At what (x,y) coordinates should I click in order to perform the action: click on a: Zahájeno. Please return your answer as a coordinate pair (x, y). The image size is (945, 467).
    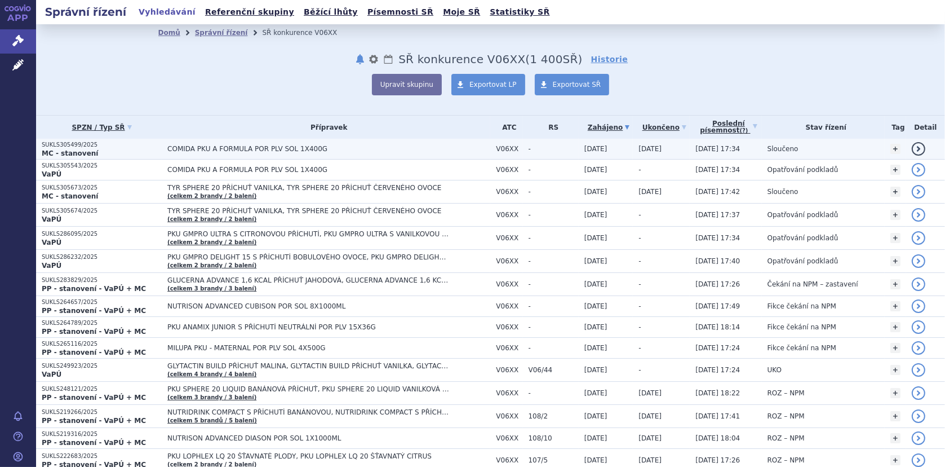
    Looking at the image, I should click on (609, 127).